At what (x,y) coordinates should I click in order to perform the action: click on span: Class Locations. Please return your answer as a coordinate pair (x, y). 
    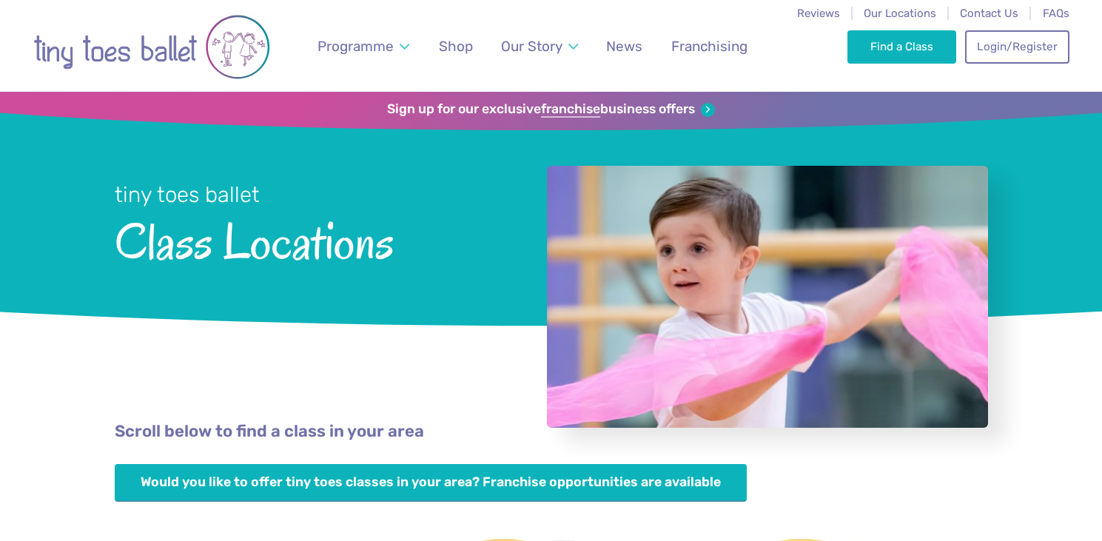
    Looking at the image, I should click on (311, 239).